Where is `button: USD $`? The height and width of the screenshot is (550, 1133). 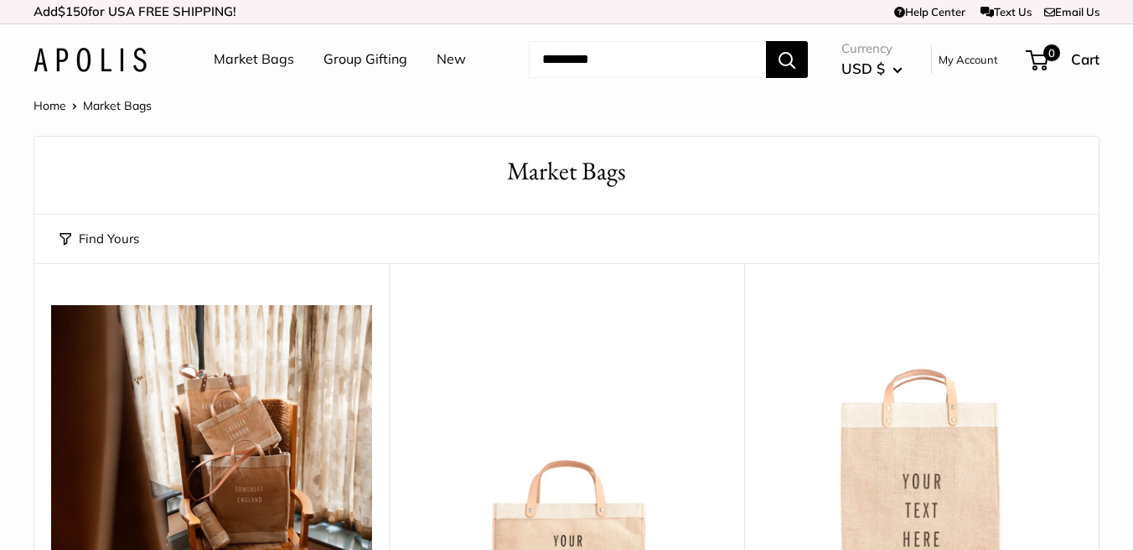 button: USD $ is located at coordinates (871, 69).